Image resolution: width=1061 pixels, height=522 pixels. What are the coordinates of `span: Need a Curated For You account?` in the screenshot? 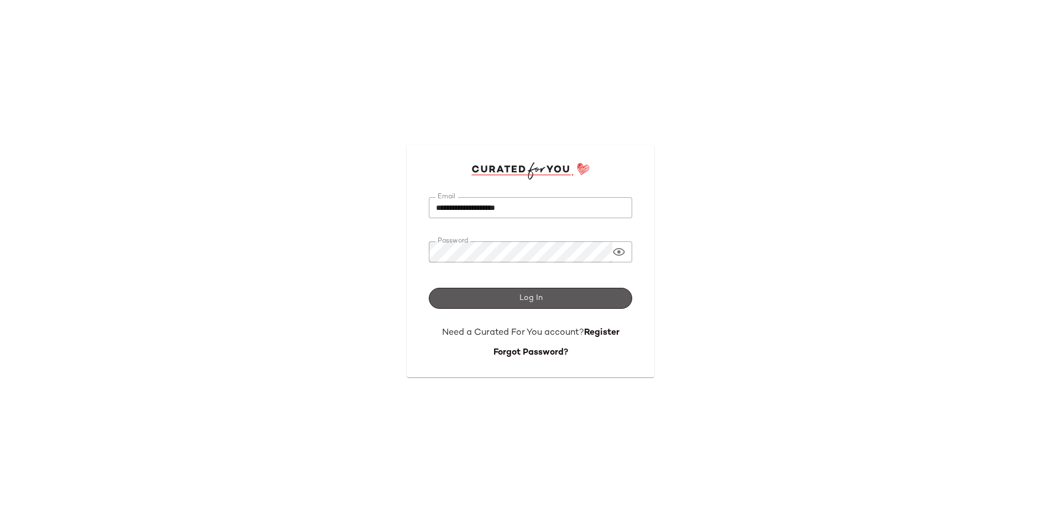 It's located at (513, 333).